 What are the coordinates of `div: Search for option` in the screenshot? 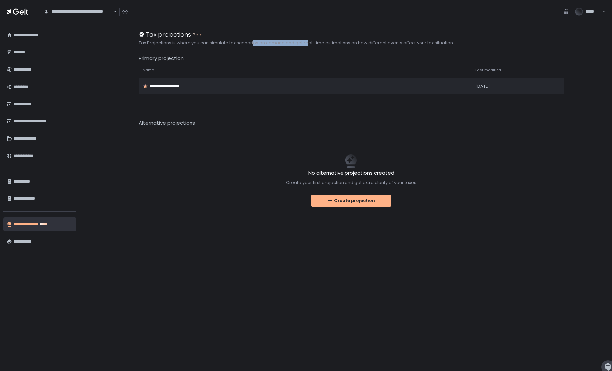 It's located at (78, 12).